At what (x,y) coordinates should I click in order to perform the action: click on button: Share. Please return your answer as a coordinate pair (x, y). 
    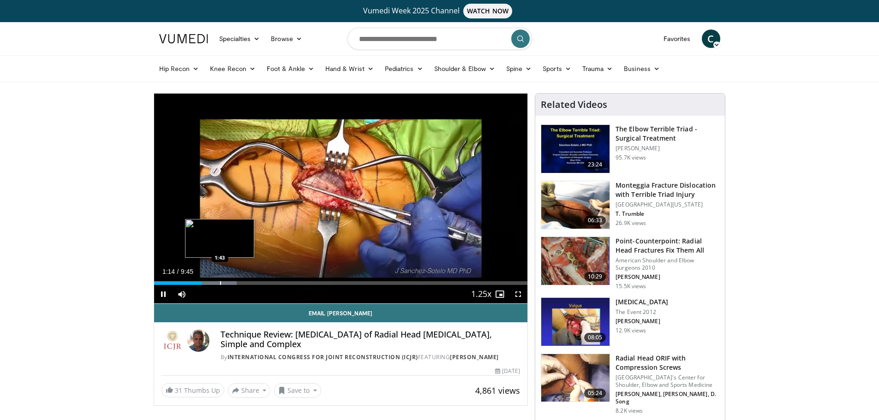
    Looking at the image, I should click on (249, 391).